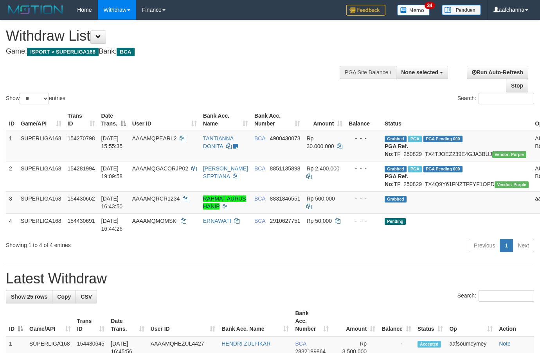 This screenshot has width=540, height=353. I want to click on a: Show 25 rows, so click(29, 297).